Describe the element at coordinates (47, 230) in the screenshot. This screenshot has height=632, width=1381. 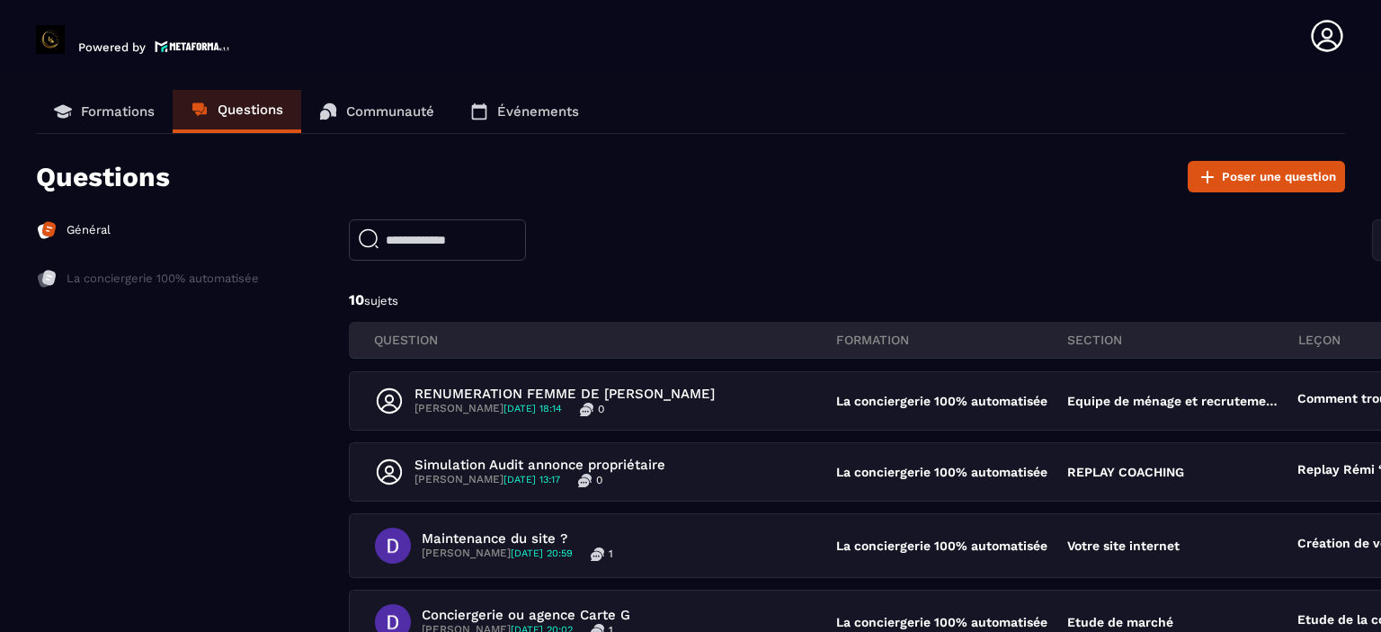
I see `img: formation-icon-active.2ea72e5a.svg` at that location.